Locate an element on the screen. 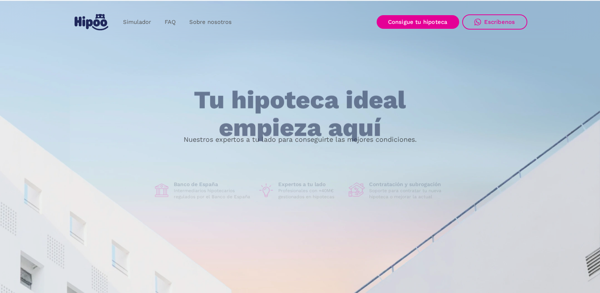  h1: Tu hipoteca ideal empieza aquí is located at coordinates (300, 114).